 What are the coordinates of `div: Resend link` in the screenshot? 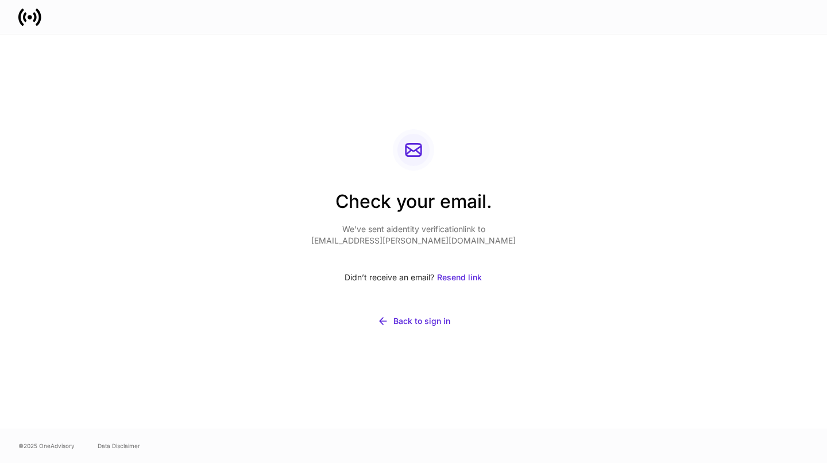 It's located at (459, 277).